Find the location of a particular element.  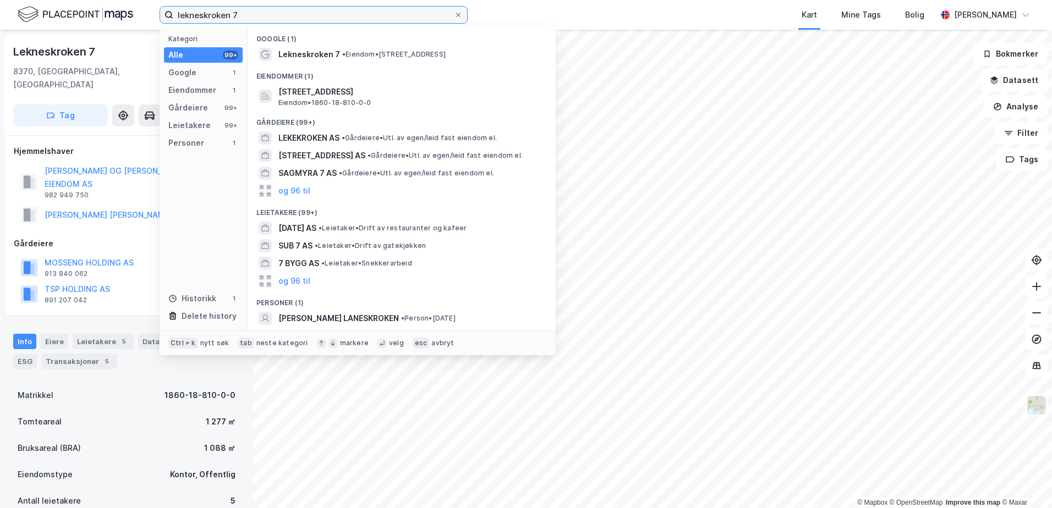

div: Personer (1) is located at coordinates (402, 300).